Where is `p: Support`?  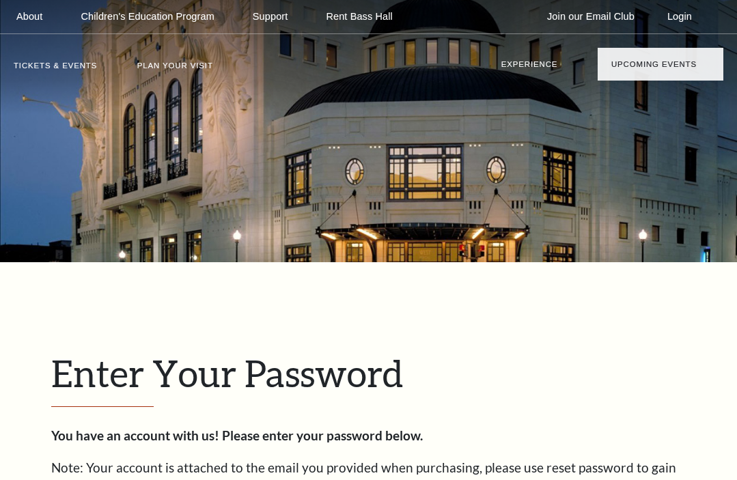 p: Support is located at coordinates (271, 16).